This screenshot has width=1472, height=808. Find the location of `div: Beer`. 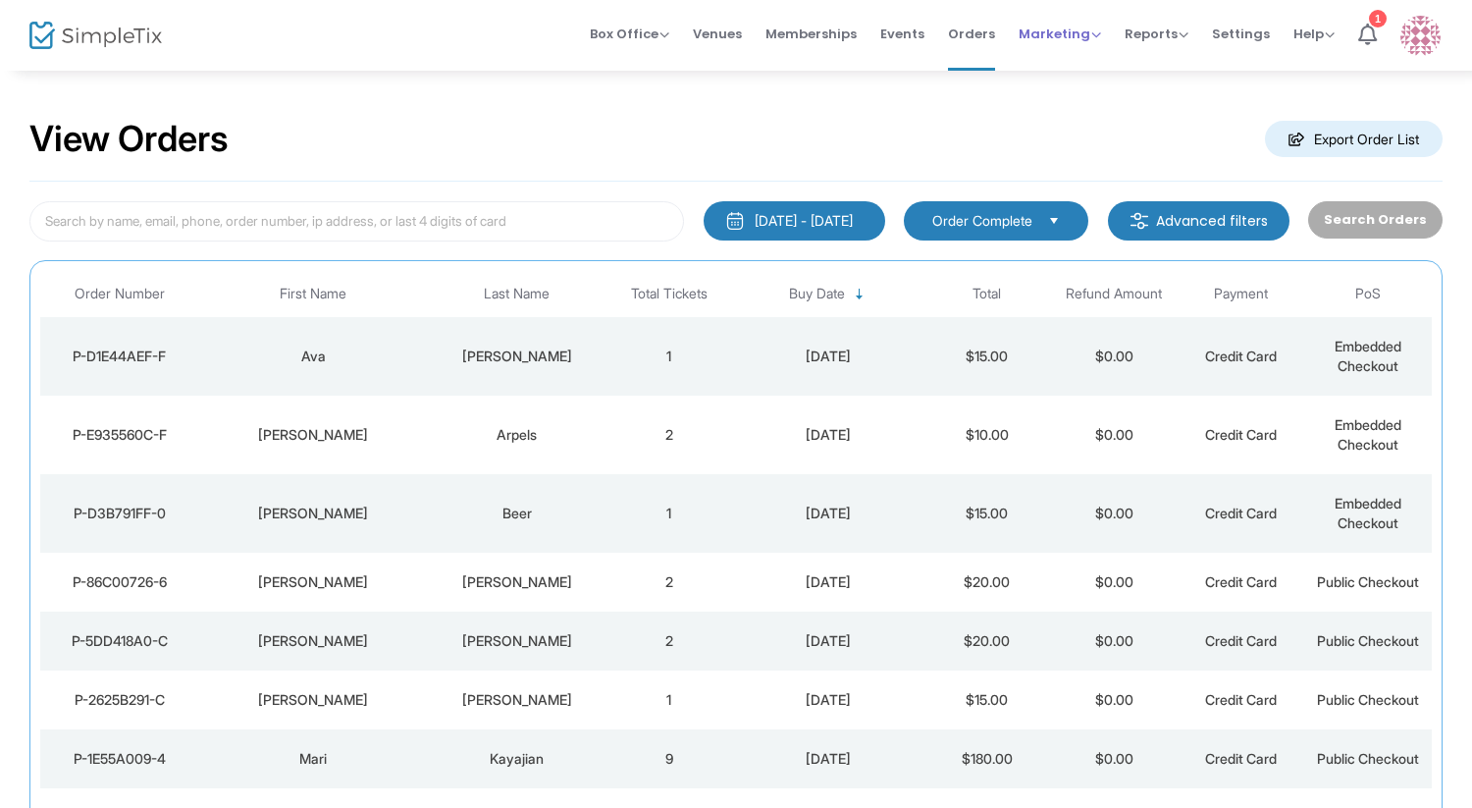

div: Beer is located at coordinates (516, 513).